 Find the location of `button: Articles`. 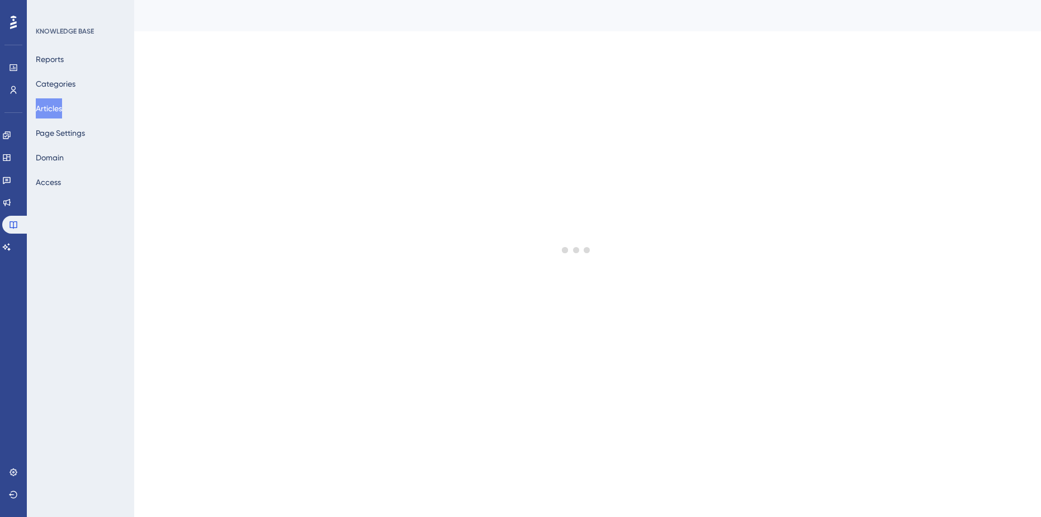

button: Articles is located at coordinates (49, 108).